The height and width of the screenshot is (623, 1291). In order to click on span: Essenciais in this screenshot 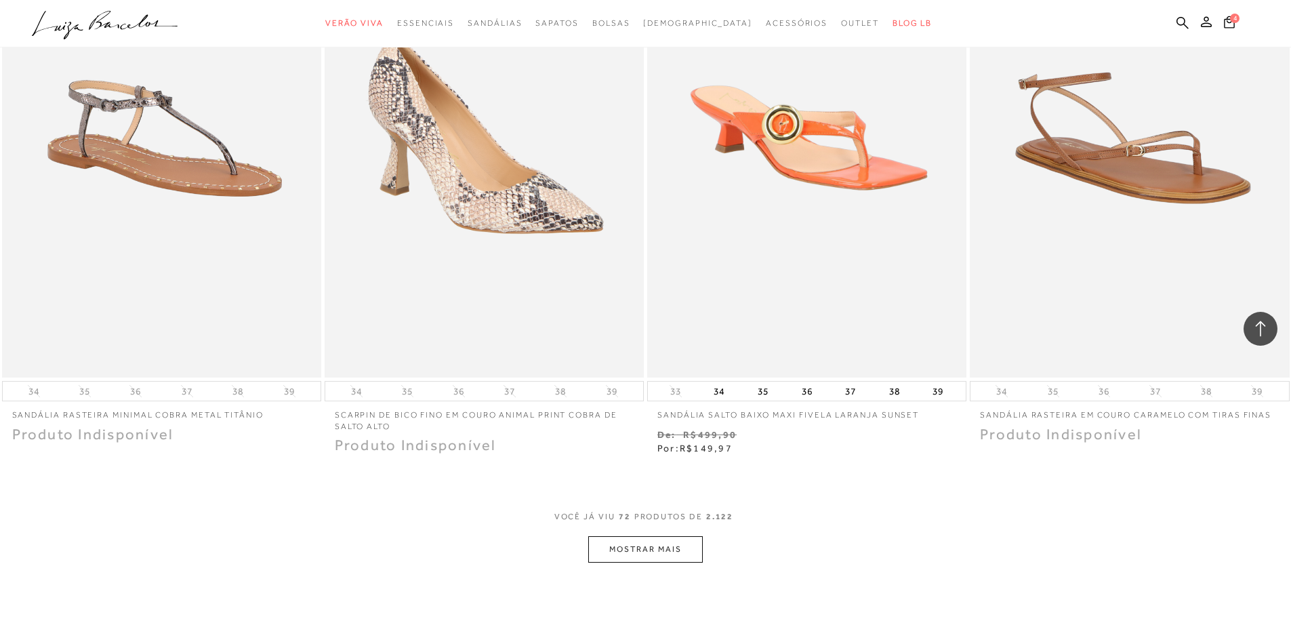, I will do `click(426, 23)`.